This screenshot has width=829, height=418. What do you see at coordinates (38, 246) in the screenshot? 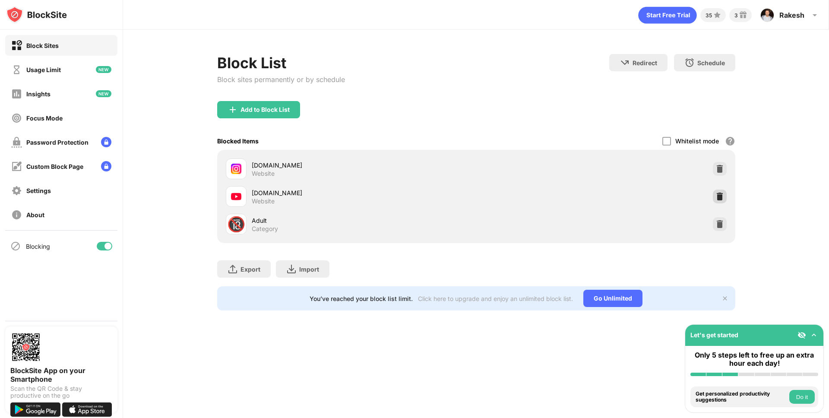
I see `div: Blocking` at bounding box center [38, 246].